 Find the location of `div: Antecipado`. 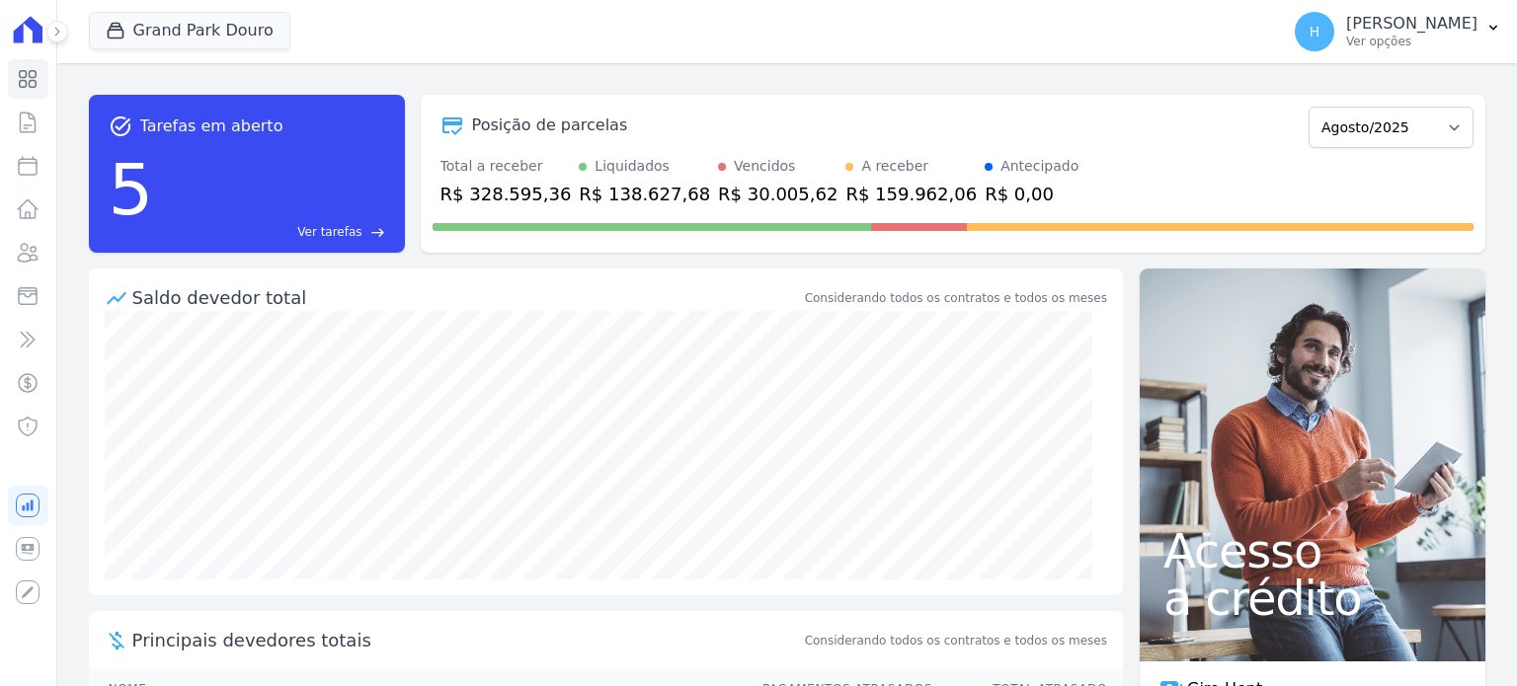

div: Antecipado is located at coordinates (1039, 166).